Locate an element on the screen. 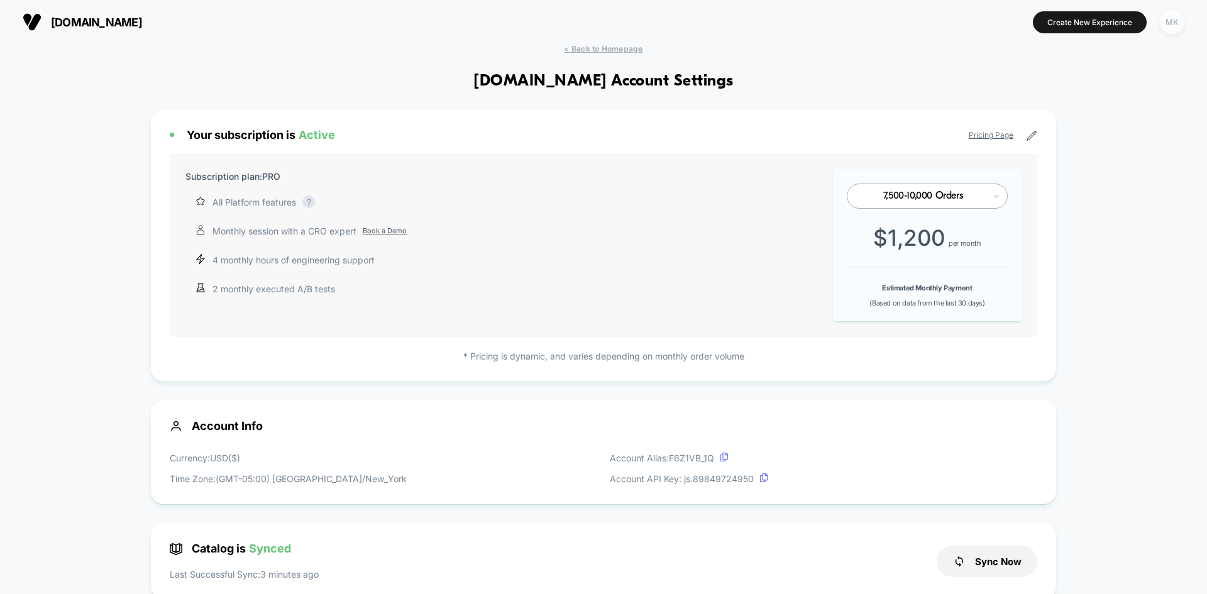 The height and width of the screenshot is (594, 1207). p: Currency: USD ( $ ) is located at coordinates (288, 458).